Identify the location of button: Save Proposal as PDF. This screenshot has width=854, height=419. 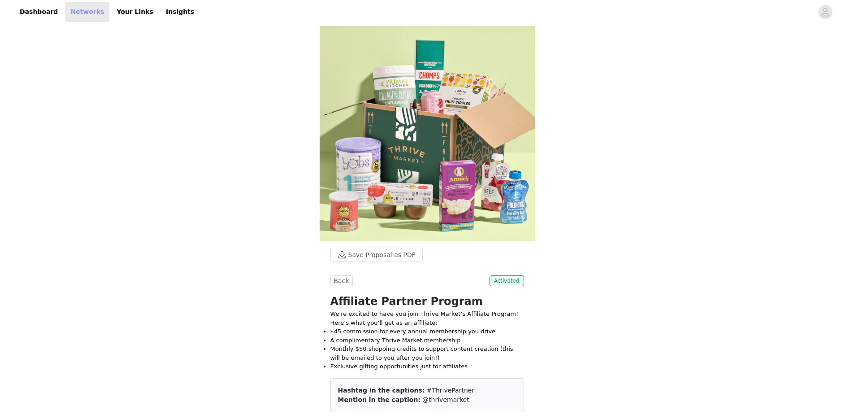
(377, 255).